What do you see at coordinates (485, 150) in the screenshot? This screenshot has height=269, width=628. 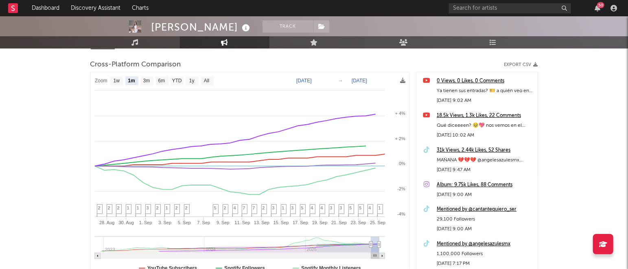 I see `a: 31k Views, 2.44k Likes, 52 Shares` at bounding box center [485, 150].